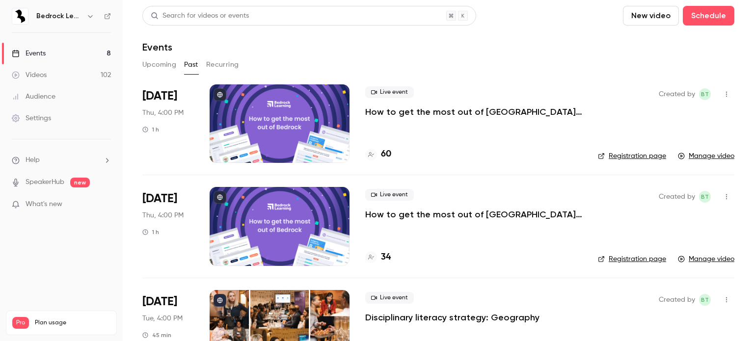  What do you see at coordinates (21, 323) in the screenshot?
I see `span: Pro` at bounding box center [21, 323].